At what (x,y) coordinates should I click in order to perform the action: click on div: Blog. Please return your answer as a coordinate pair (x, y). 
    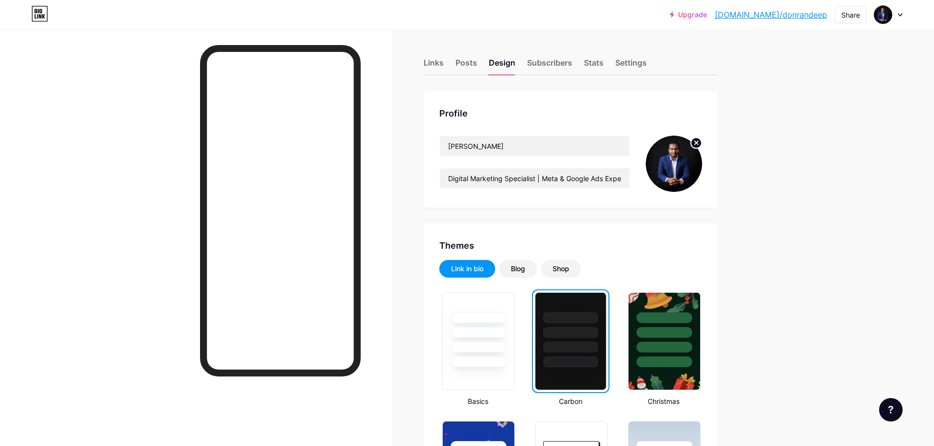
    Looking at the image, I should click on (517, 269).